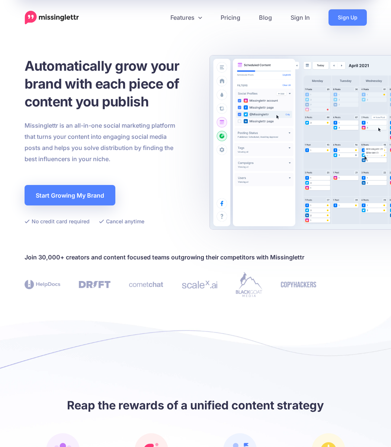 This screenshot has height=447, width=391. What do you see at coordinates (70, 195) in the screenshot?
I see `a: Start Growing My Brand` at bounding box center [70, 195].